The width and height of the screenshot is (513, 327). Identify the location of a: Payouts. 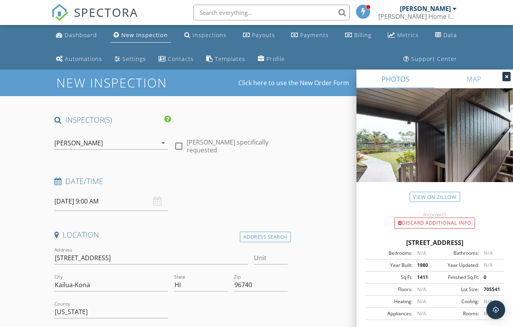
(259, 35).